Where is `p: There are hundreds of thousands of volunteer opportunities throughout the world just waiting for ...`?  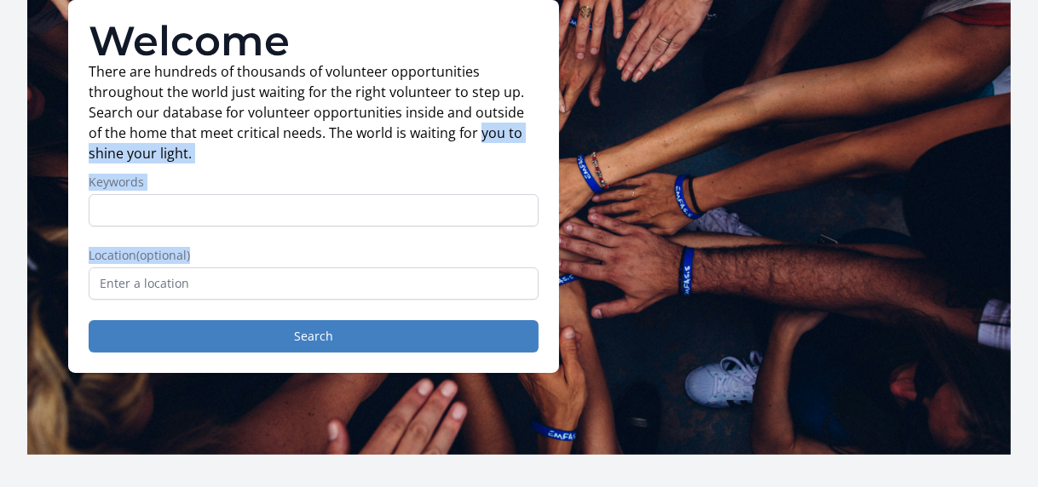
p: There are hundreds of thousands of volunteer opportunities throughout the world just waiting for ... is located at coordinates (314, 112).